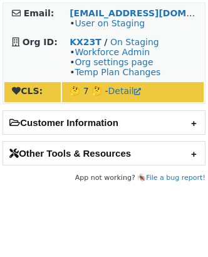  What do you see at coordinates (110, 23) in the screenshot?
I see `a: User on Staging` at bounding box center [110, 23].